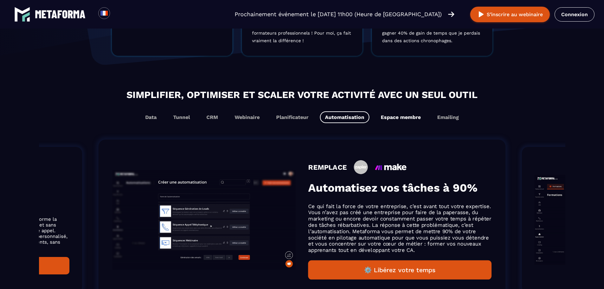 The image size is (604, 289). What do you see at coordinates (328, 167) in the screenshot?
I see `h4: REMPLACE` at bounding box center [328, 167].